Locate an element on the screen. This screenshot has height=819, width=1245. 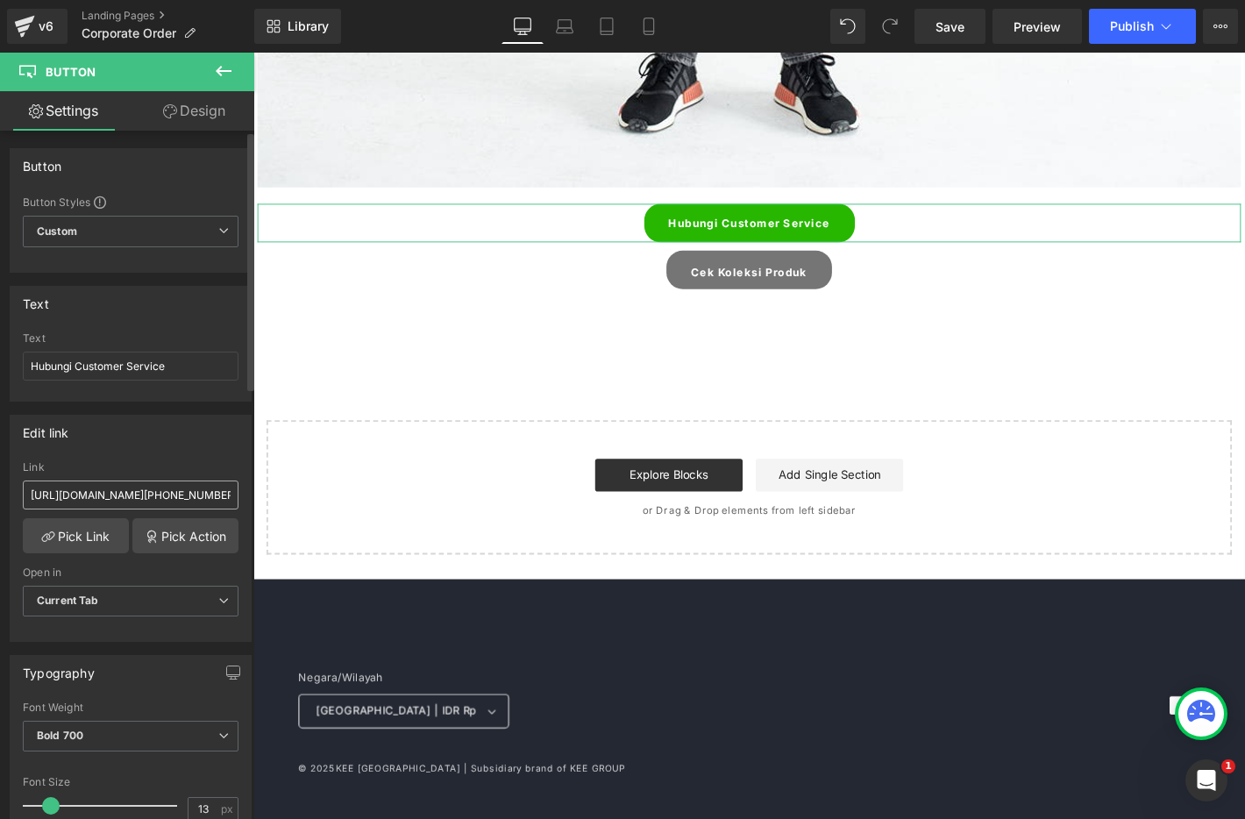
b: Bold 700 is located at coordinates (60, 735).